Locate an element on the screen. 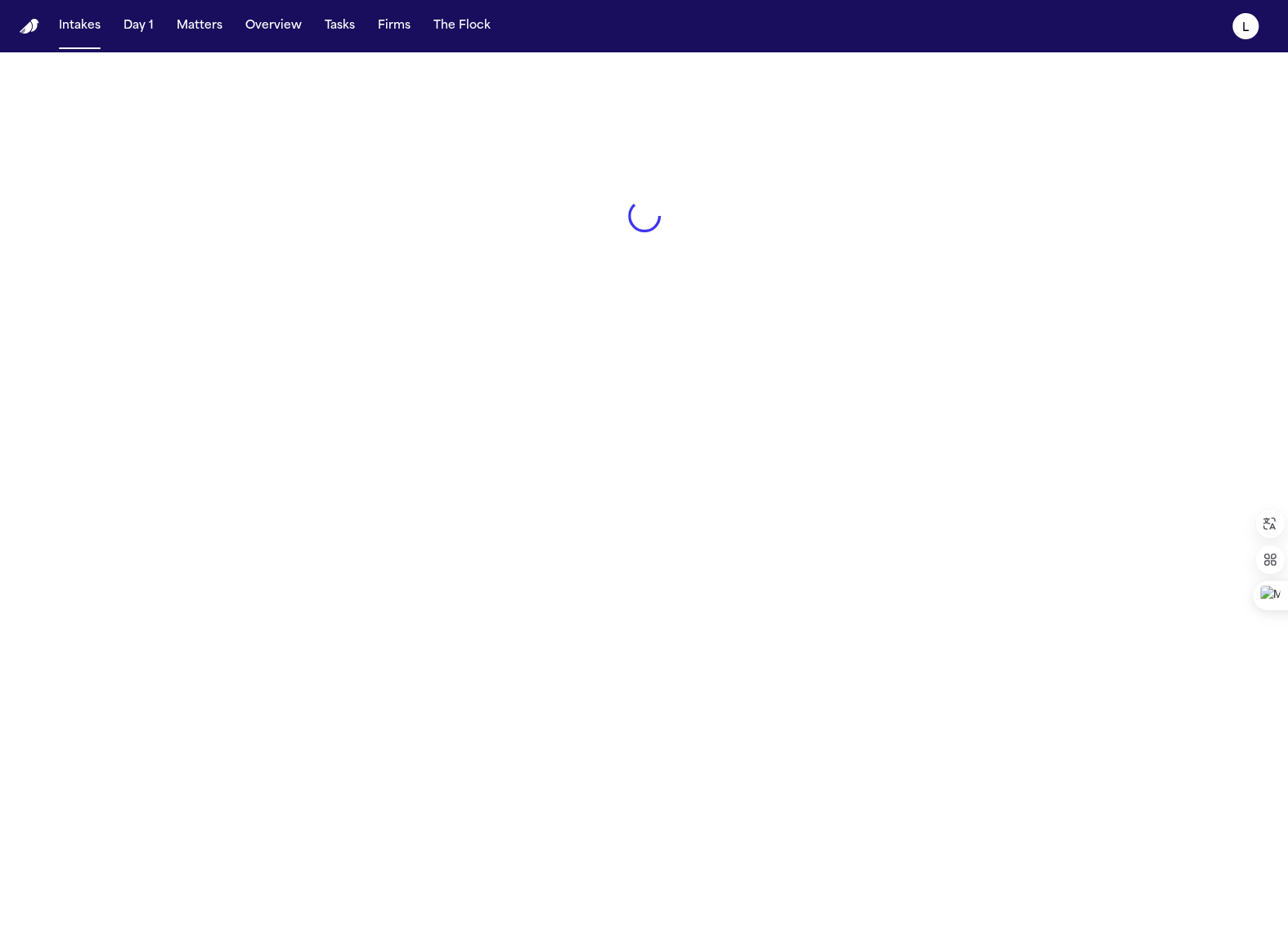 This screenshot has width=1288, height=948. a: Firms is located at coordinates (394, 26).